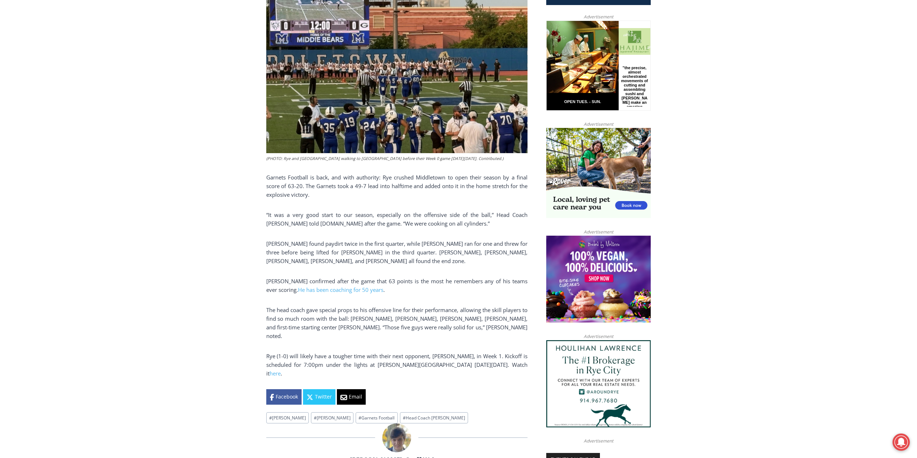  What do you see at coordinates (599, 279) in the screenshot?
I see `img: Baked by Melissa` at bounding box center [599, 279].